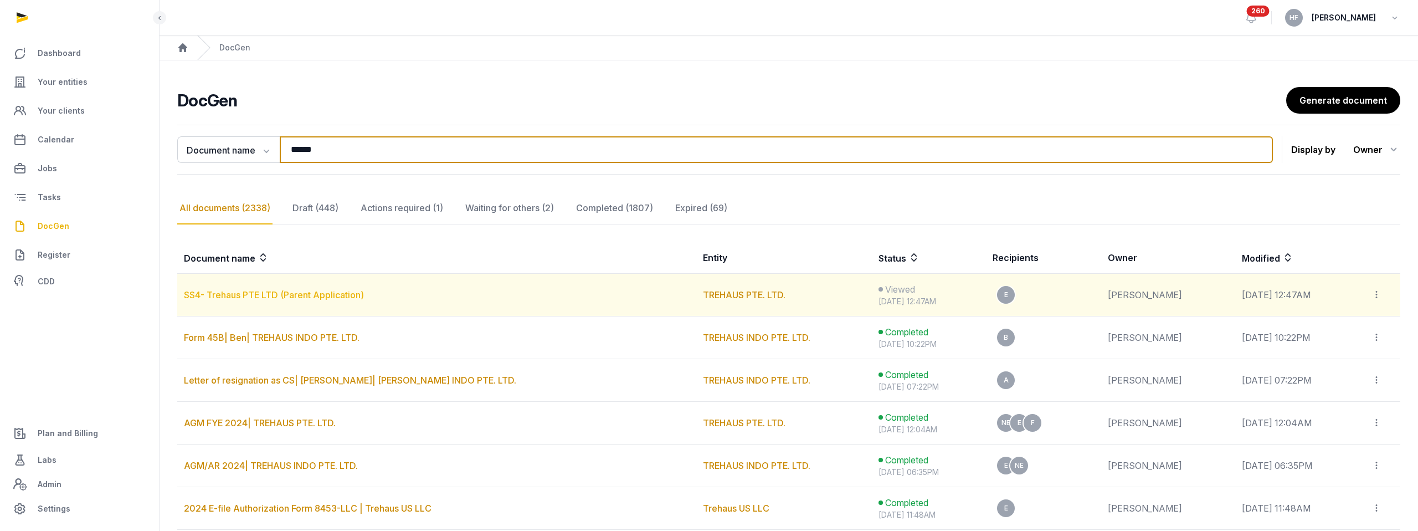 This screenshot has width=1418, height=531. Describe the element at coordinates (49, 484) in the screenshot. I see `span: Admin` at that location.